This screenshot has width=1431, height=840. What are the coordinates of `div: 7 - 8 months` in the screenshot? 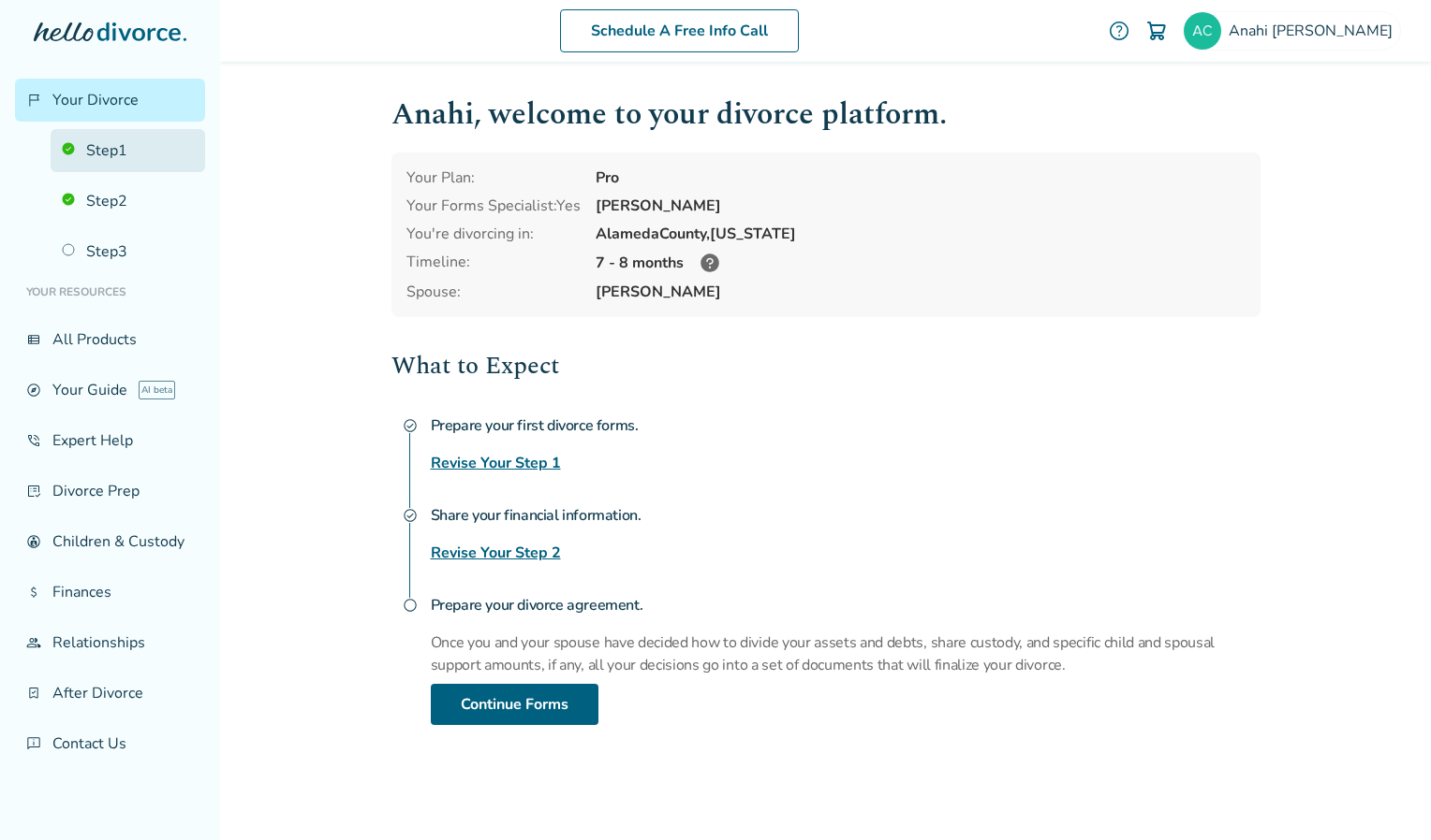 It's located at (920, 263).